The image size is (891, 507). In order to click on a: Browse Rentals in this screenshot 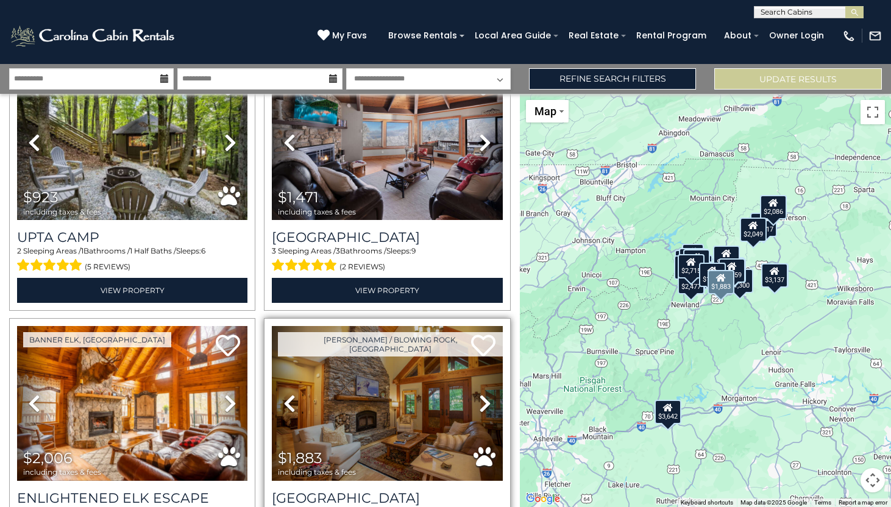, I will do `click(422, 35)`.